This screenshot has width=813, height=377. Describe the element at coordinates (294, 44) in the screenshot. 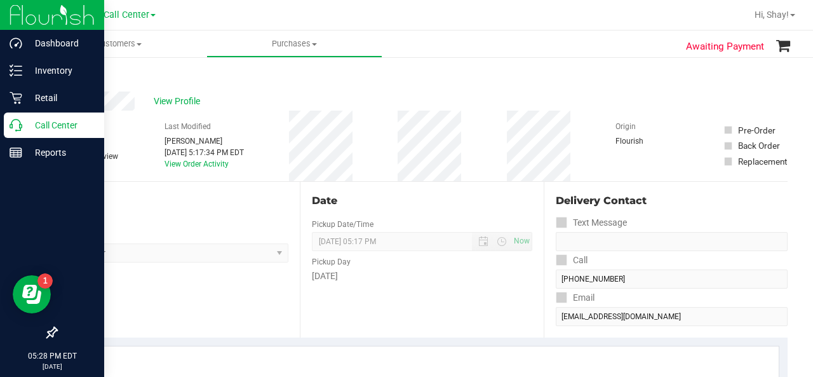

I see `span: Purchases` at that location.